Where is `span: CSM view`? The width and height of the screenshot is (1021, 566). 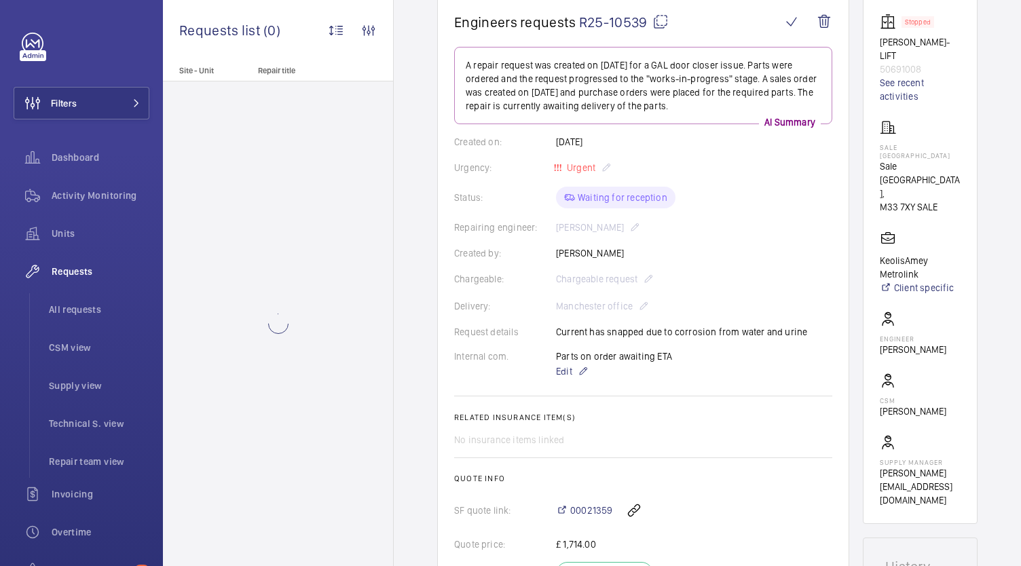
span: CSM view is located at coordinates (99, 348).